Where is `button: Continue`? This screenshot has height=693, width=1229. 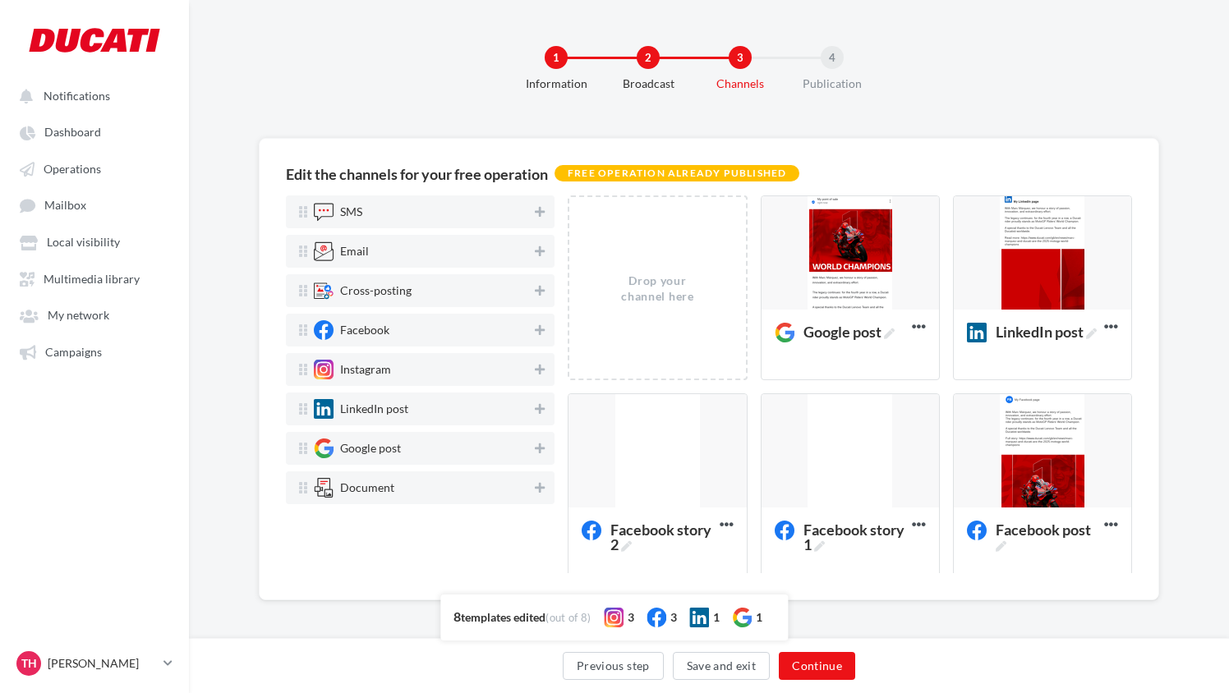 button: Continue is located at coordinates (816, 666).